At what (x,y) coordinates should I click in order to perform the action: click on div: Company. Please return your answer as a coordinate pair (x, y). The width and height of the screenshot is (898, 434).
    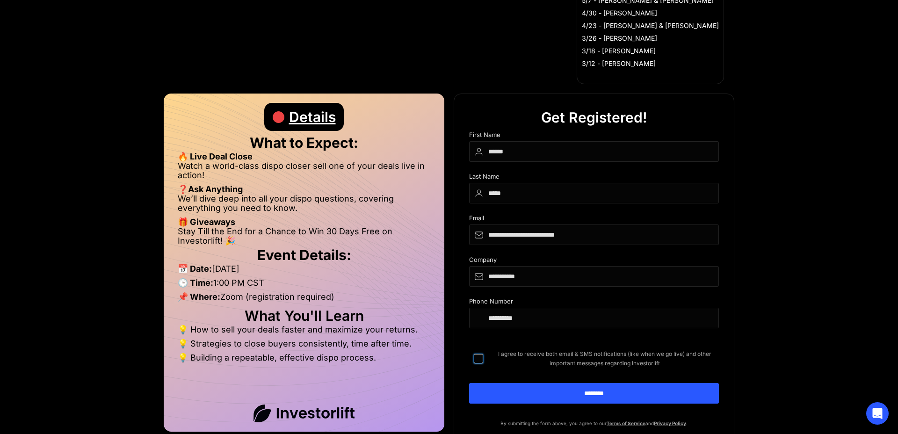
    Looking at the image, I should click on (594, 261).